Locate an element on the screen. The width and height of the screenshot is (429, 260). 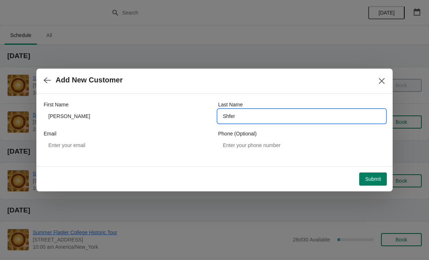
h2: Add New Customer is located at coordinates (89, 80).